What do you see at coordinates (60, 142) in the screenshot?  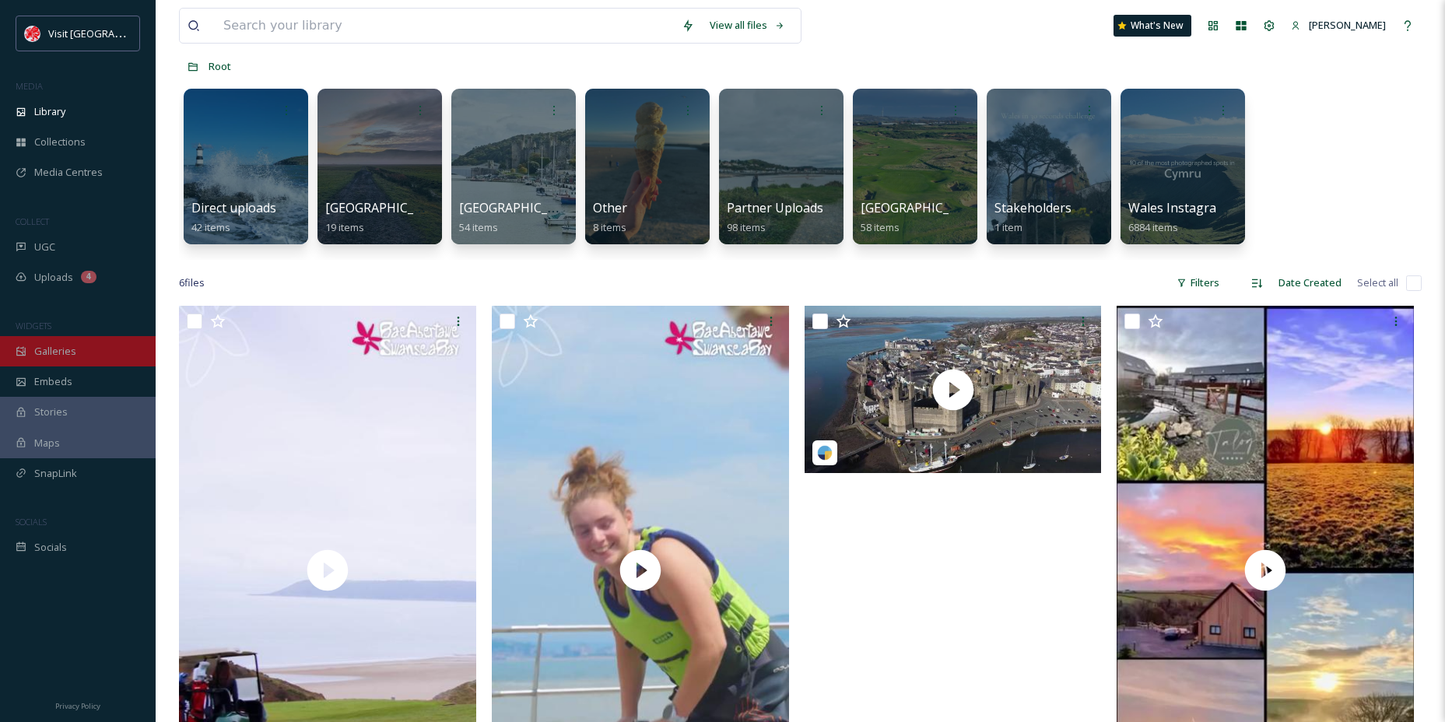 I see `span: Collections` at bounding box center [60, 142].